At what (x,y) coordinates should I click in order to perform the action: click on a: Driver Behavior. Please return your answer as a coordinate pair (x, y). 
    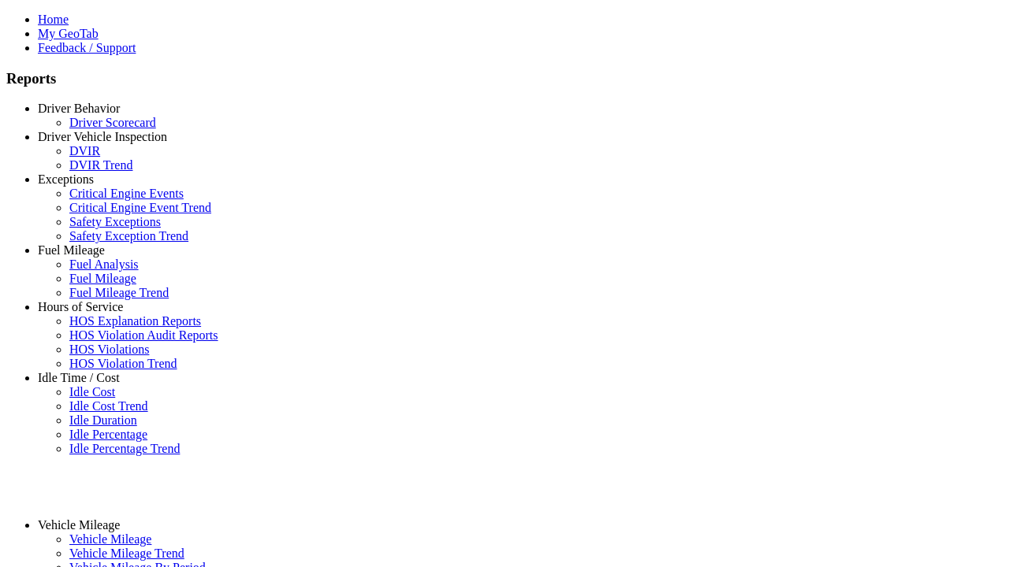
    Looking at the image, I should click on (79, 108).